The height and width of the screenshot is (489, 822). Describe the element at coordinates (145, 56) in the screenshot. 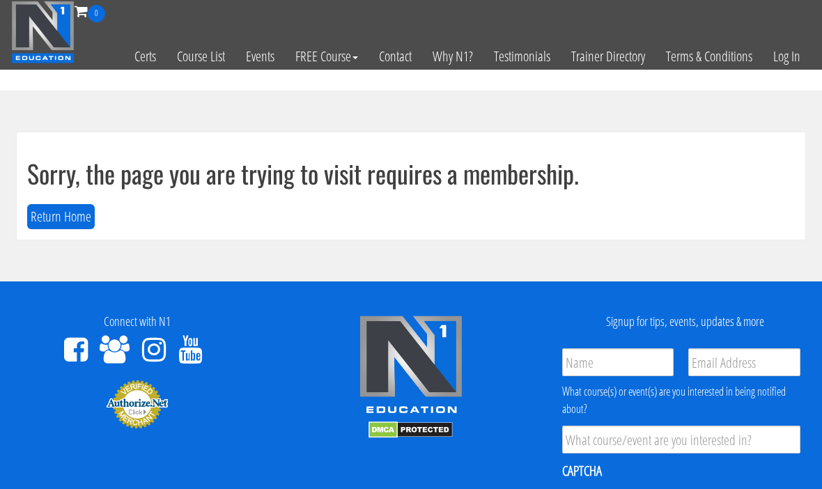

I see `a: Certs` at that location.